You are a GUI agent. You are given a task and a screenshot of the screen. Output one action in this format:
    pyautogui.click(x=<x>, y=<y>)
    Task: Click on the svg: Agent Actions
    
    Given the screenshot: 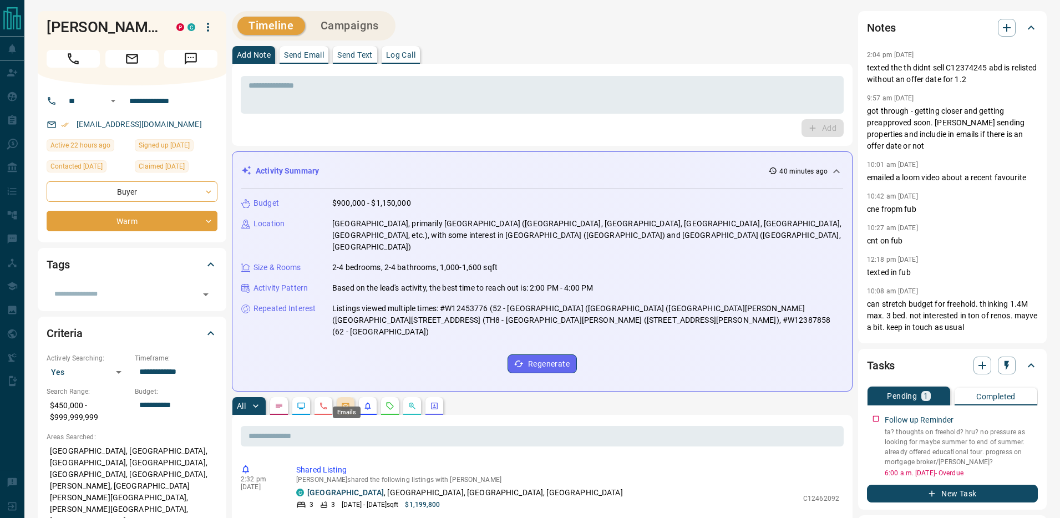 What is the action you would take?
    pyautogui.click(x=434, y=406)
    